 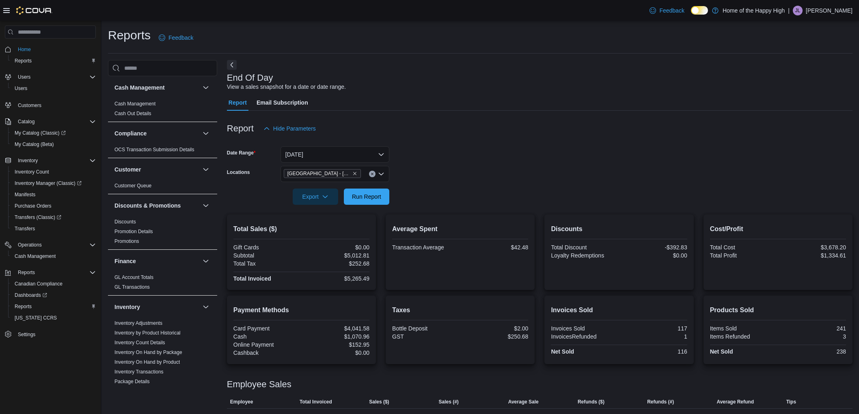 I want to click on div: Gift Cards, so click(x=267, y=248).